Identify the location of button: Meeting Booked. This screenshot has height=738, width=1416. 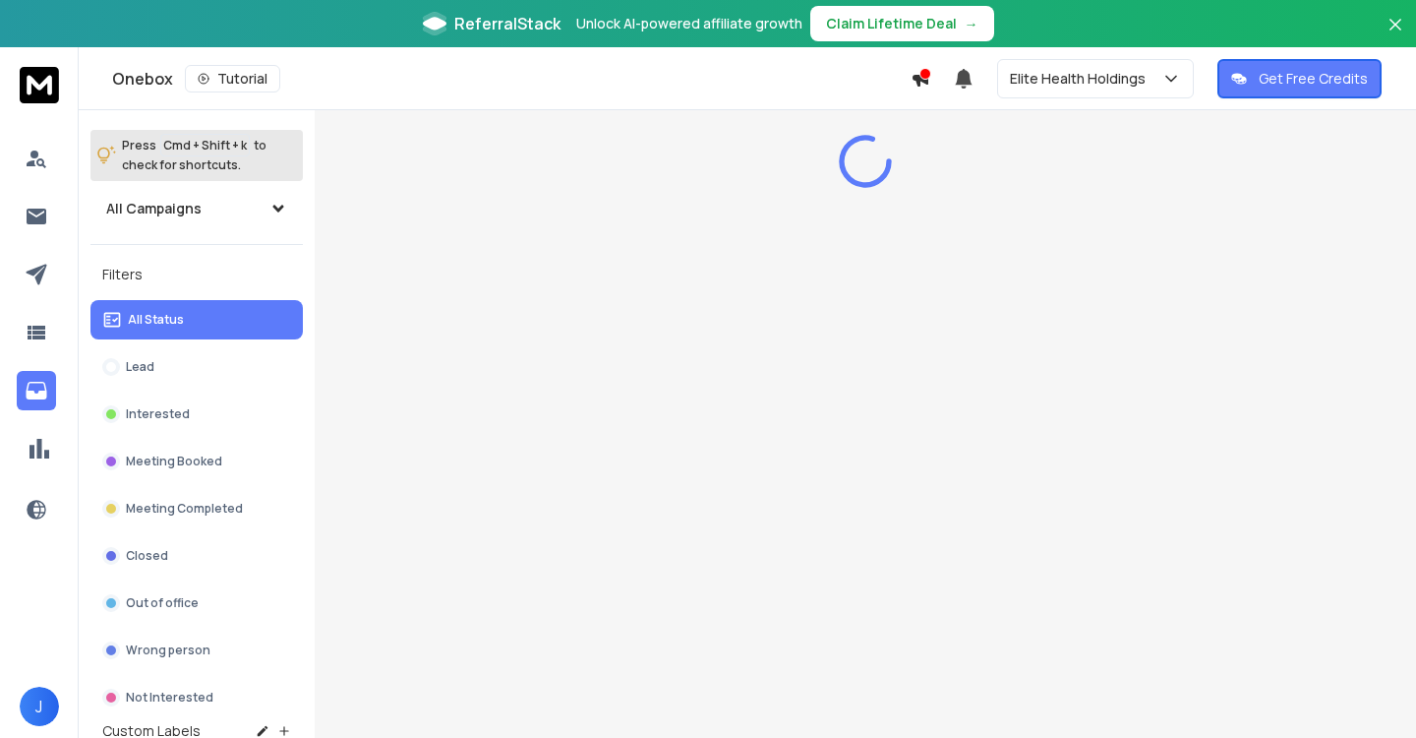
(197, 461).